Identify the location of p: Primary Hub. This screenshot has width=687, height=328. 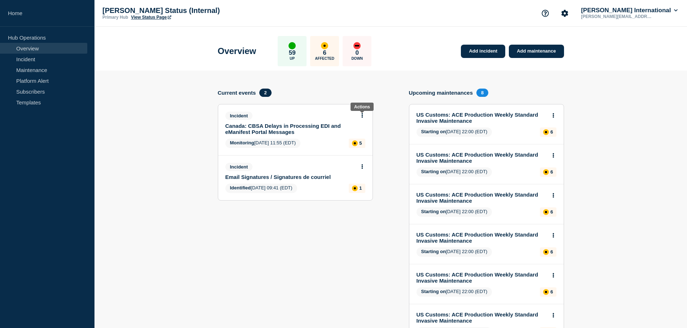
(115, 17).